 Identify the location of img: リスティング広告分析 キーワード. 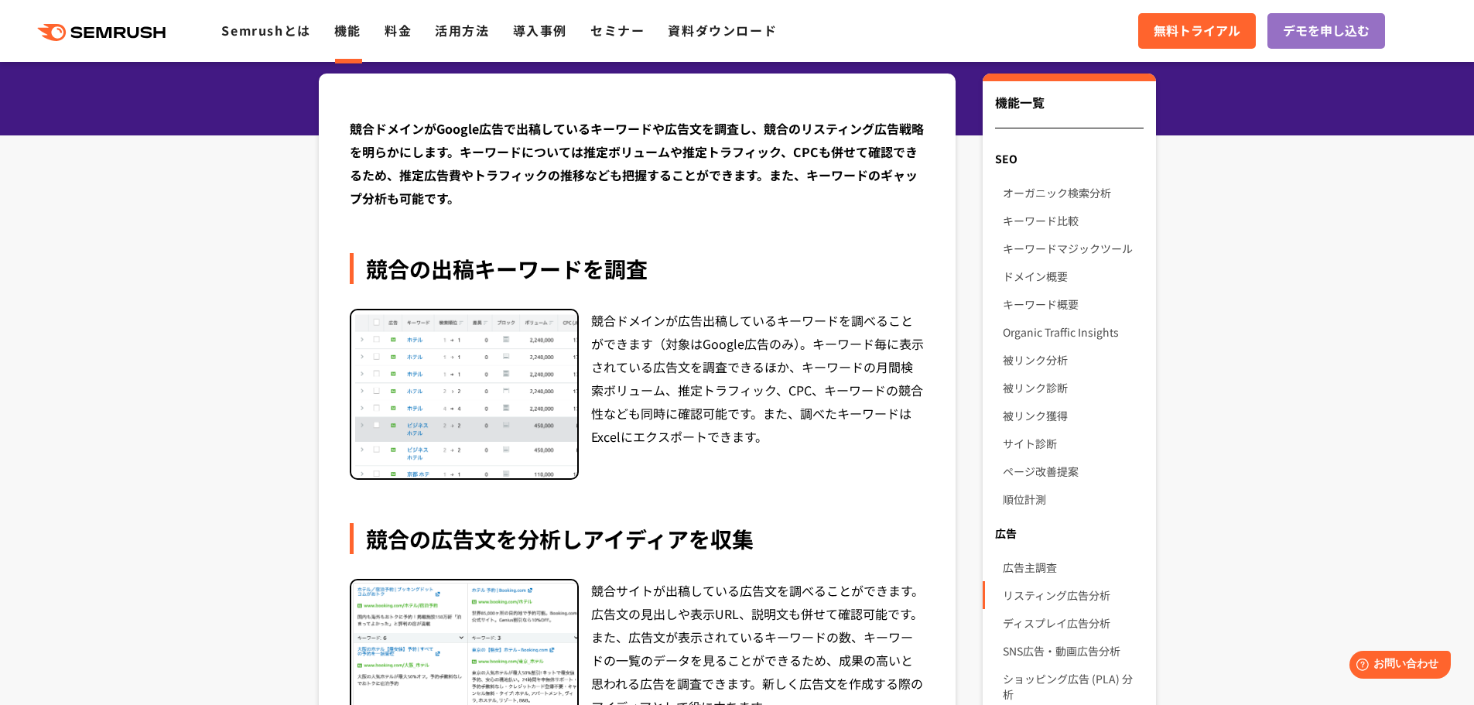
(464, 395).